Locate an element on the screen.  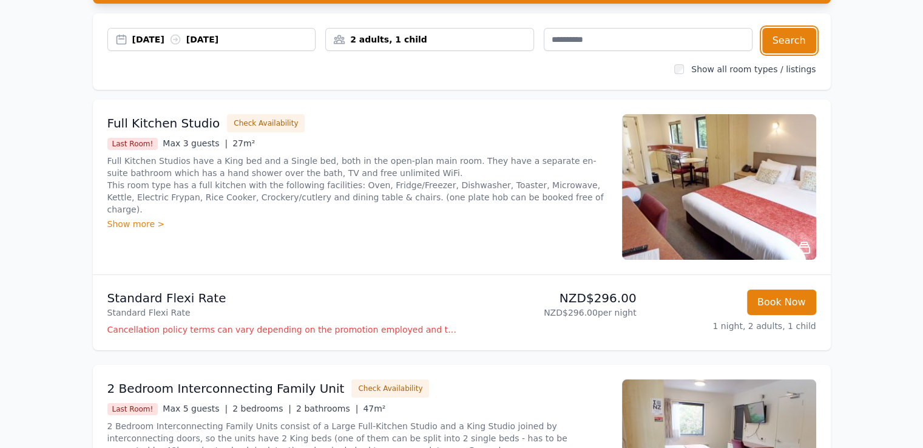
div: 2 adults, 1 child is located at coordinates (430, 39).